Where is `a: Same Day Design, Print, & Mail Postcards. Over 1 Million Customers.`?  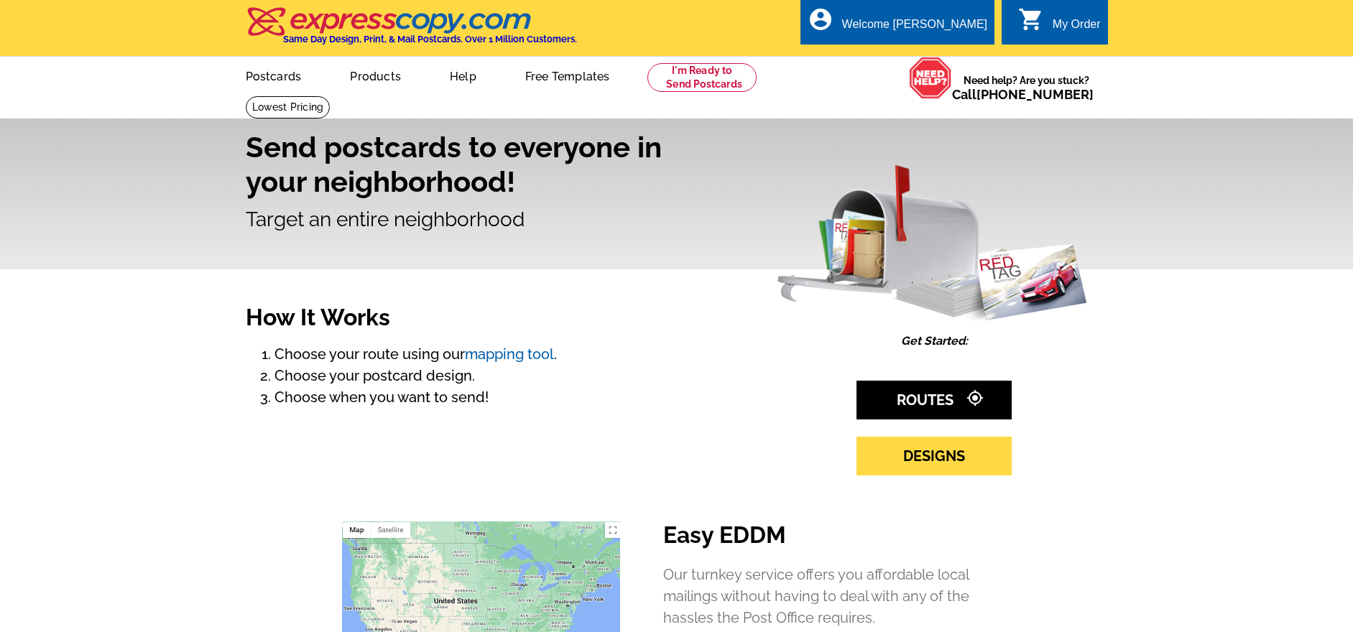 a: Same Day Design, Print, & Mail Postcards. Over 1 Million Customers. is located at coordinates (411, 31).